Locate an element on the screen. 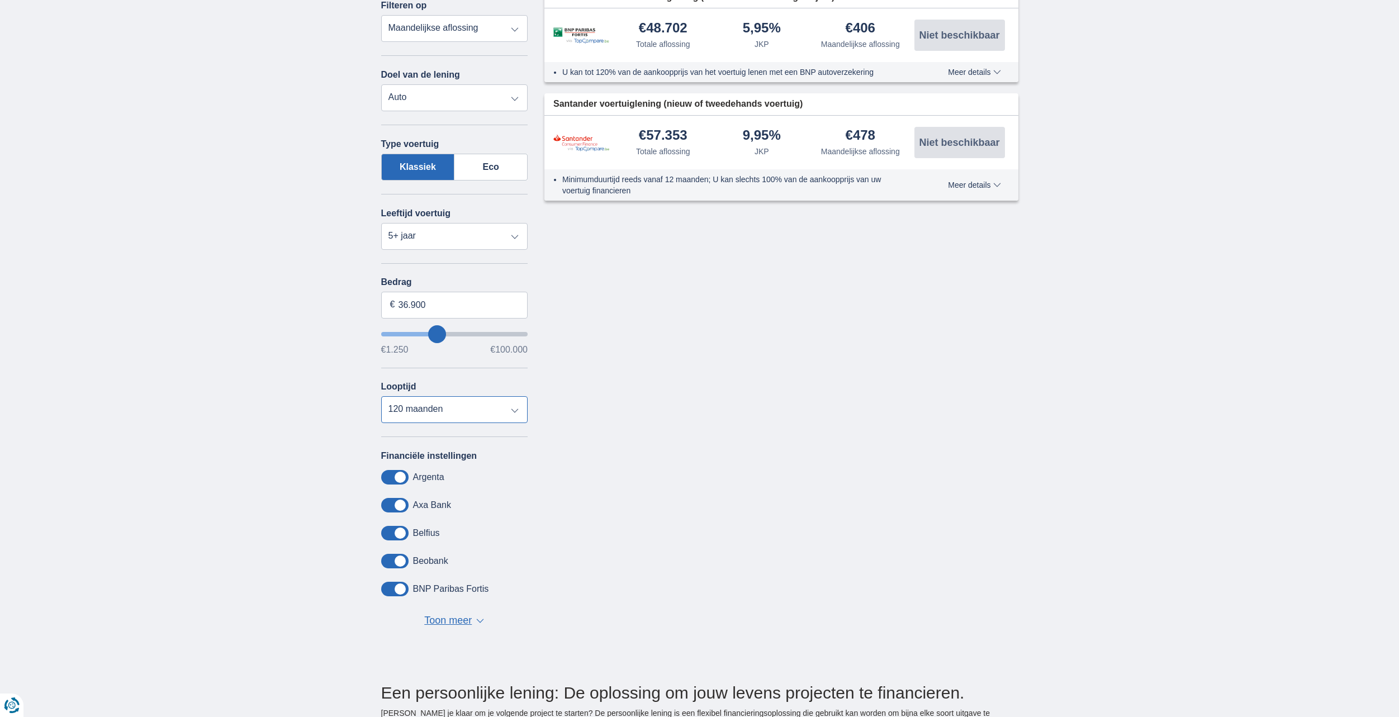 This screenshot has height=717, width=1399. button: Toon meer ▼ is located at coordinates (454, 621).